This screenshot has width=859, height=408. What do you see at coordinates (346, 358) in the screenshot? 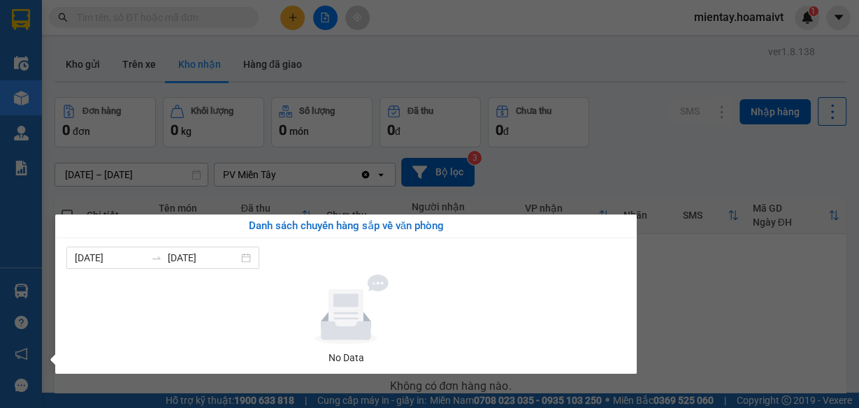
I see `div: No Data` at bounding box center [346, 358].